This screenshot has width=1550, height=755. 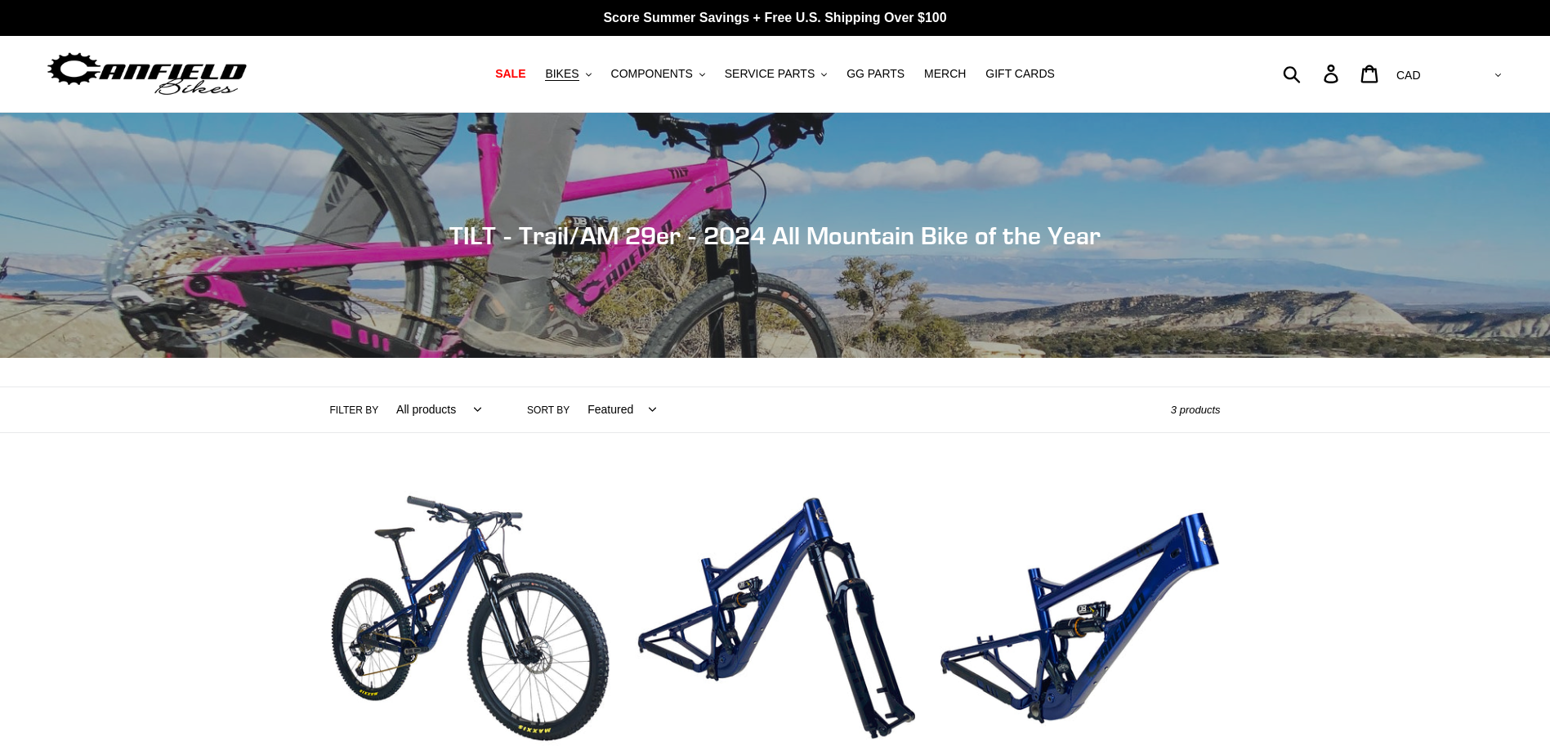 I want to click on span: GIFT CARDS, so click(x=1020, y=74).